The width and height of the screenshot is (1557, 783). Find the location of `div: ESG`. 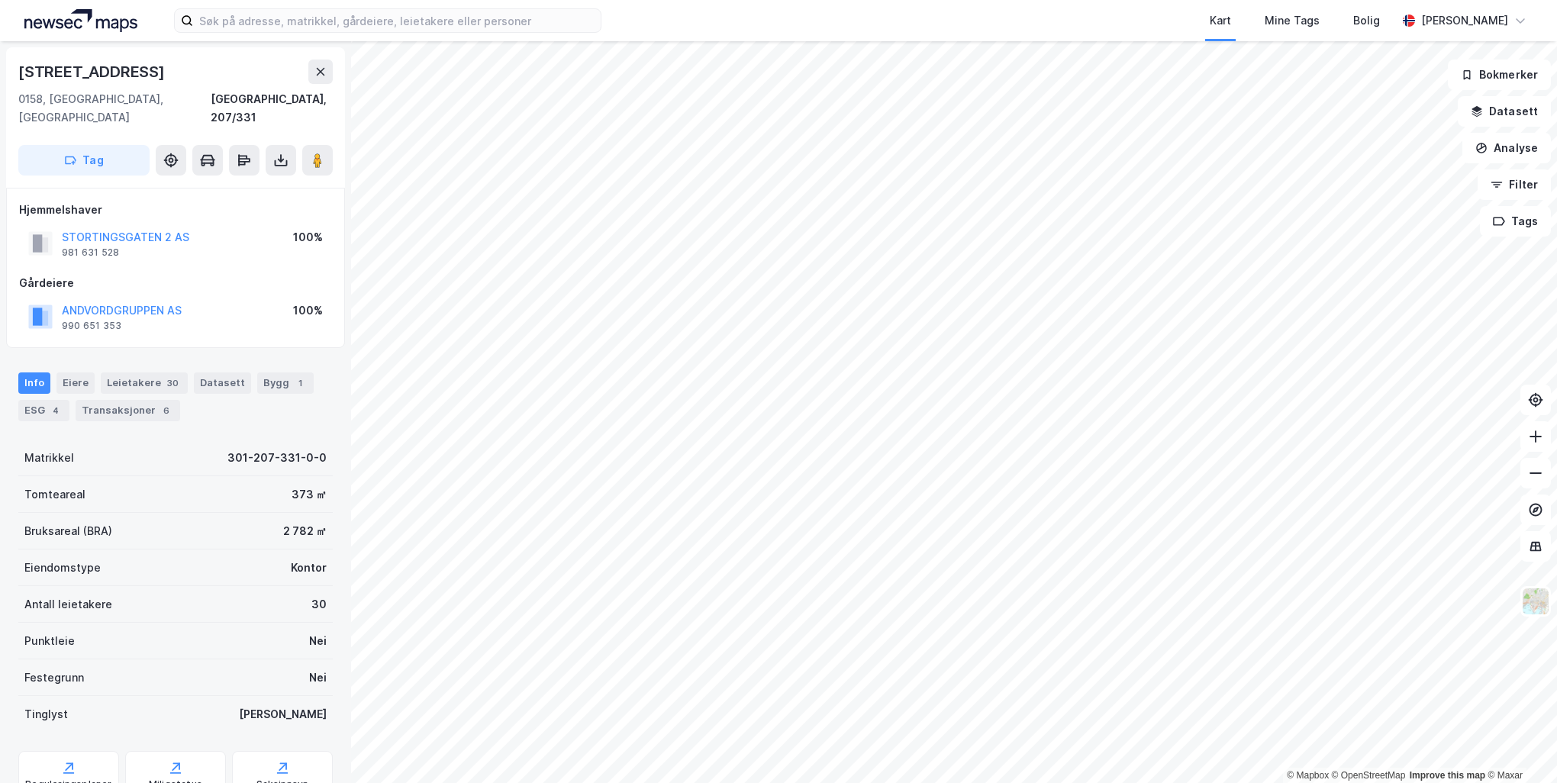

div: ESG is located at coordinates (44, 411).